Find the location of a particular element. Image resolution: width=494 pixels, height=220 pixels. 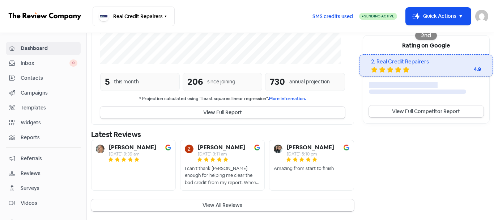

span: Widgets is located at coordinates (49, 122).